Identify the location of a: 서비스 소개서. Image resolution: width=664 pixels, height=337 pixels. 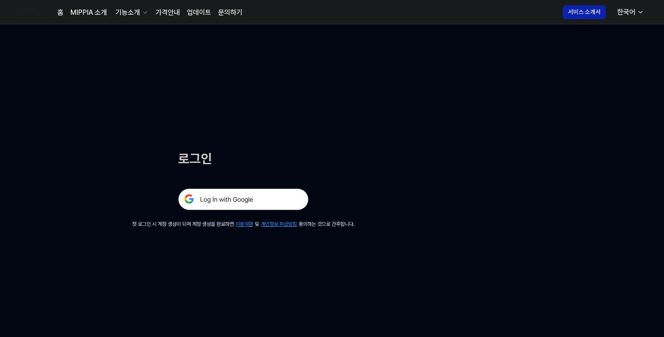
(584, 12).